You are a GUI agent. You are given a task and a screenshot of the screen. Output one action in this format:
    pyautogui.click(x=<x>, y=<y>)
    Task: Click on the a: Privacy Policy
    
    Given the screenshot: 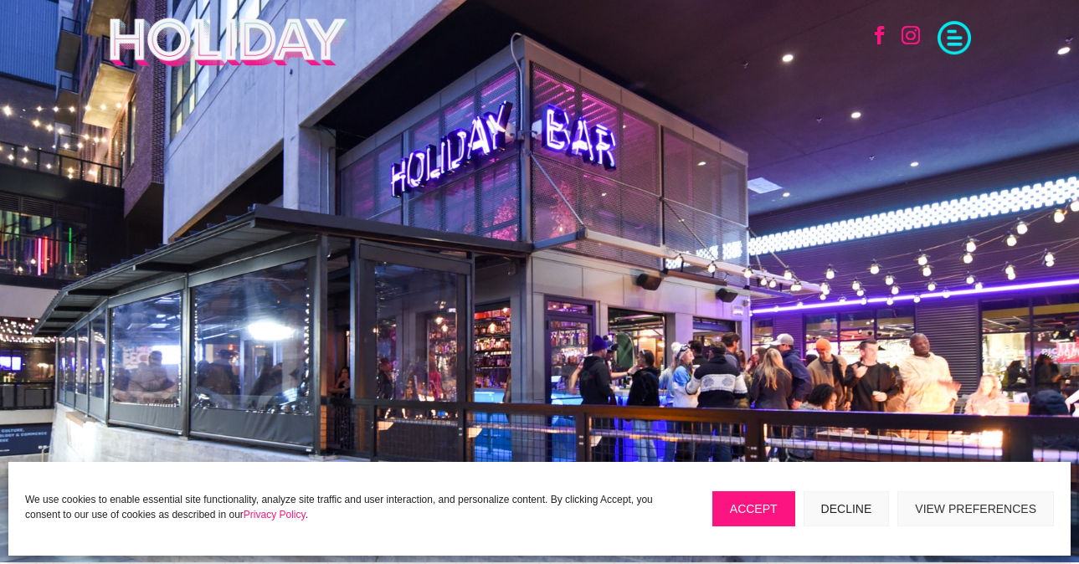 What is the action you would take?
    pyautogui.click(x=275, y=515)
    